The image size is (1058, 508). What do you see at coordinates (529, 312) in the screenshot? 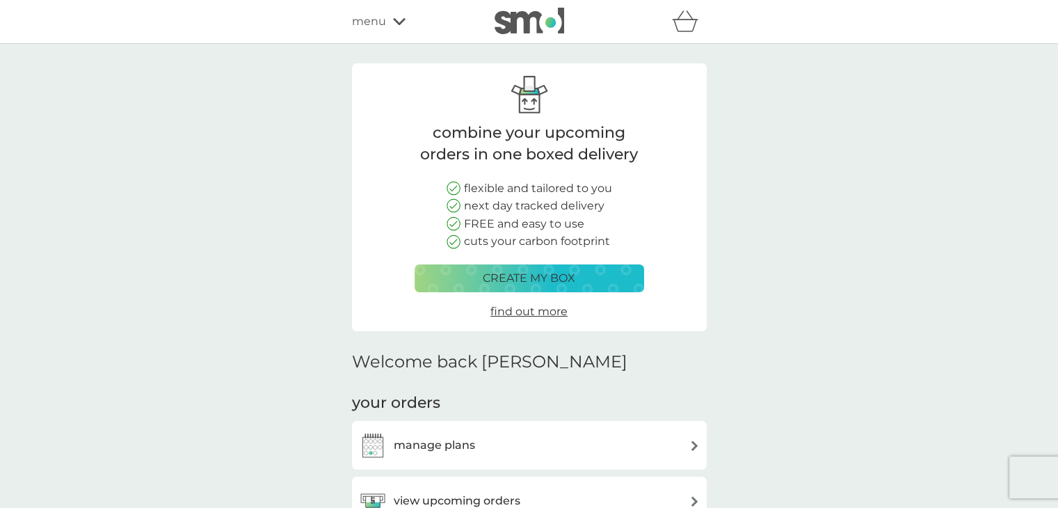
I see `a: find out more` at bounding box center [529, 312].